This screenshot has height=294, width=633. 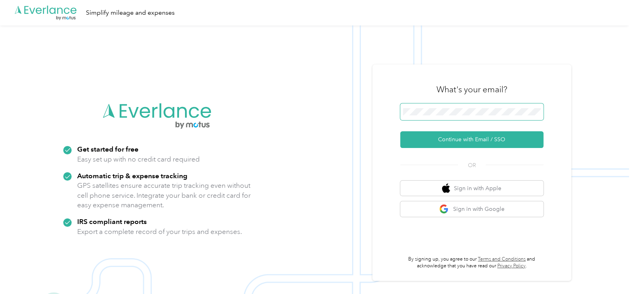 I want to click on a: Terms and Conditions, so click(x=501, y=259).